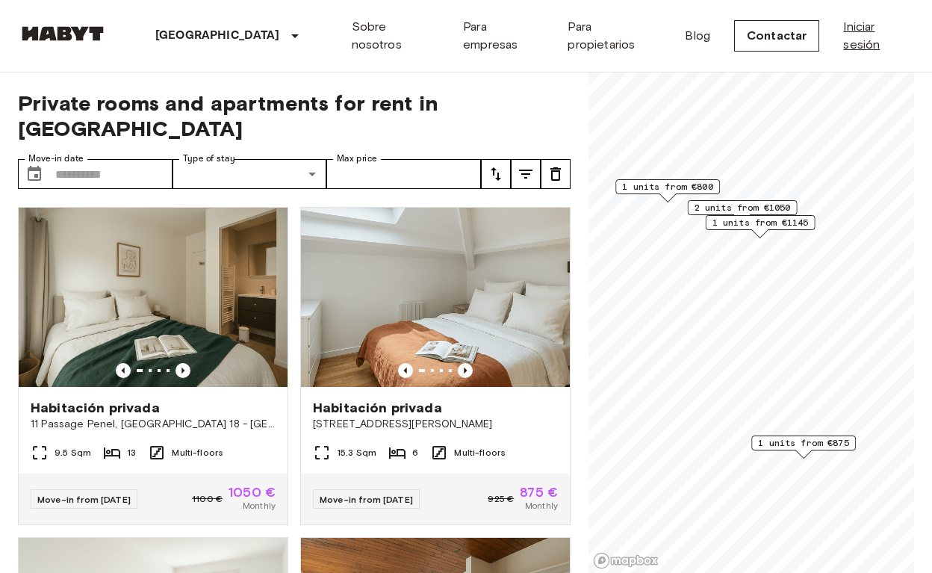  What do you see at coordinates (56, 158) in the screenshot?
I see `label: Move-in date` at bounding box center [56, 158].